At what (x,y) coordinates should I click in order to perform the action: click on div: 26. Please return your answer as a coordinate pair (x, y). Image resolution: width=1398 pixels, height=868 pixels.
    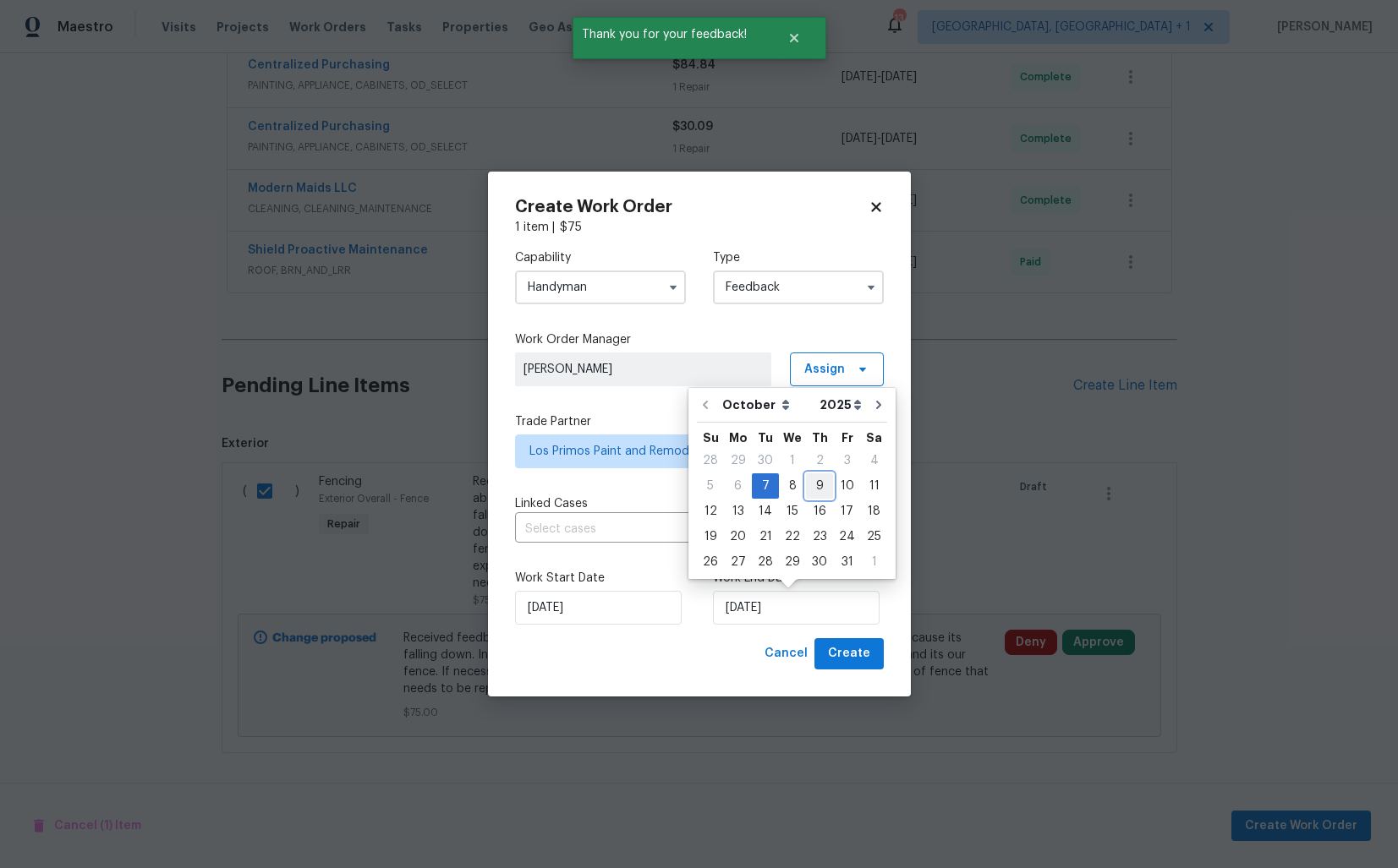
    Looking at the image, I should click on (711, 562).